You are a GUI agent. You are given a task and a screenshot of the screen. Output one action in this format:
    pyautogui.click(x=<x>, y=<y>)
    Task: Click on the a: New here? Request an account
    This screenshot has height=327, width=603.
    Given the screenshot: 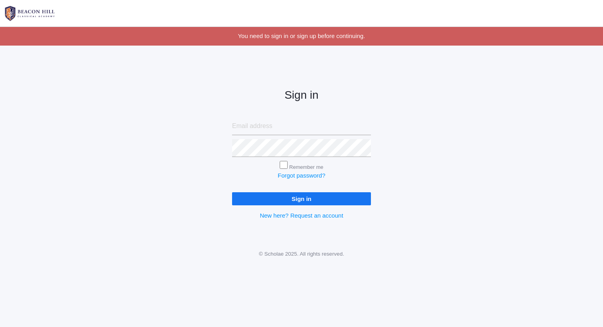 What is the action you would take?
    pyautogui.click(x=302, y=215)
    